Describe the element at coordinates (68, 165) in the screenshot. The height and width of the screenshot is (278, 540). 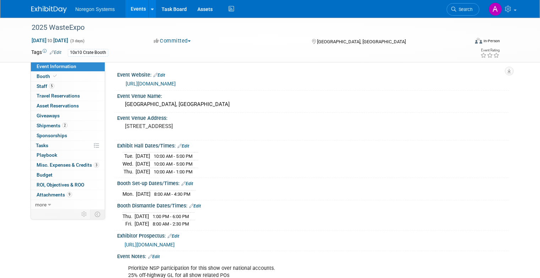
I see `span: Misc. Expenses & Credits` at that location.